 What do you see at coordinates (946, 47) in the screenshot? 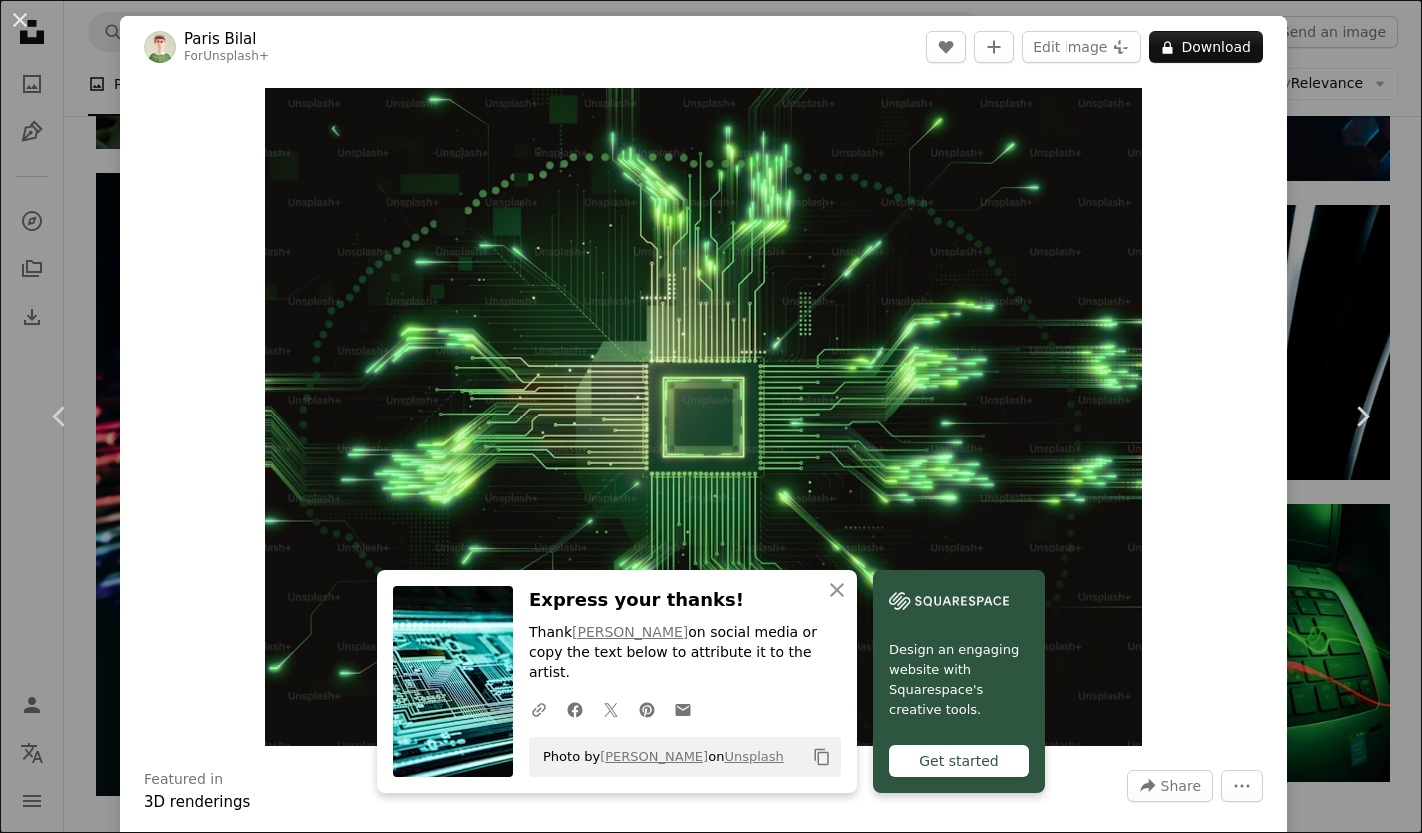
I see `button: I like` at bounding box center [946, 47].